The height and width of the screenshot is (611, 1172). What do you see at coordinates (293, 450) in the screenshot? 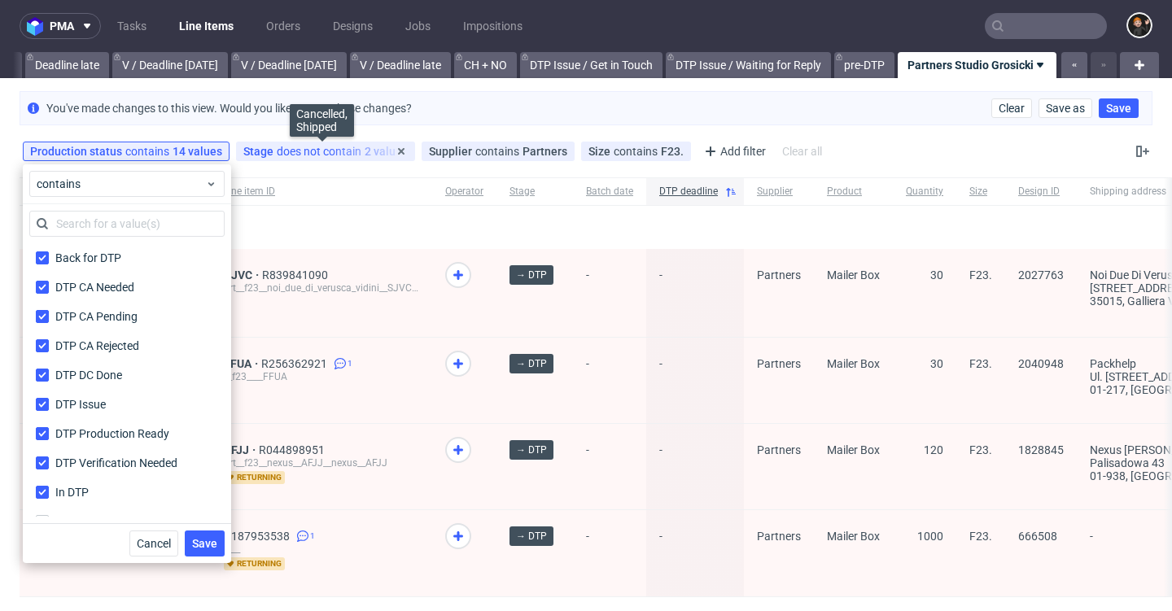
I see `a: R044898951` at bounding box center [293, 450].